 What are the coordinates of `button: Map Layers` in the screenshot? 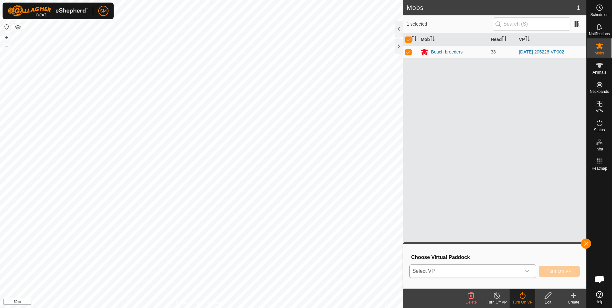 It's located at (18, 27).